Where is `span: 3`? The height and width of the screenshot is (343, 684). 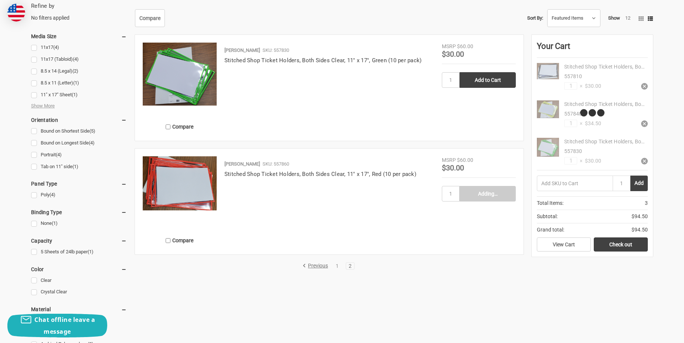 span: 3 is located at coordinates (647, 203).